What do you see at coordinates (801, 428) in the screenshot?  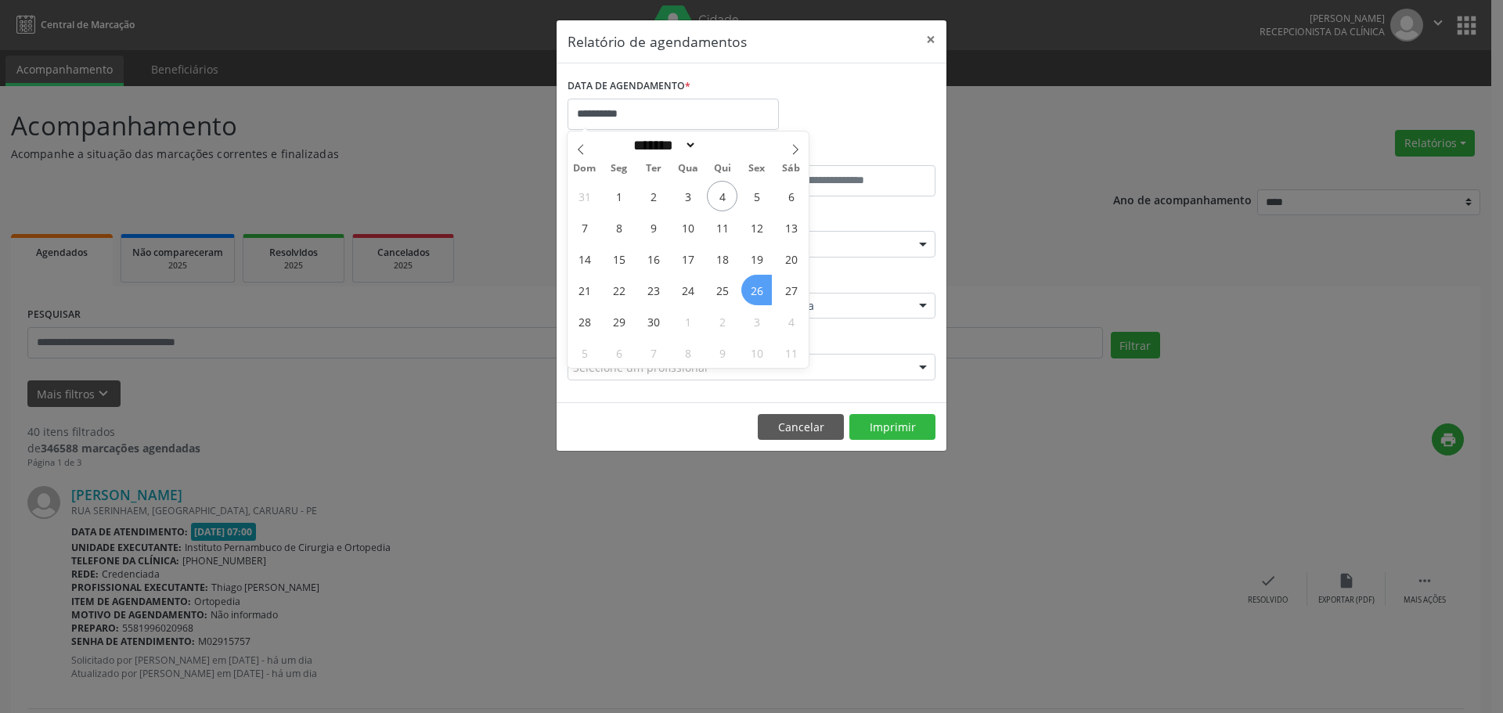 I see `button: Cancelar` at bounding box center [801, 428].